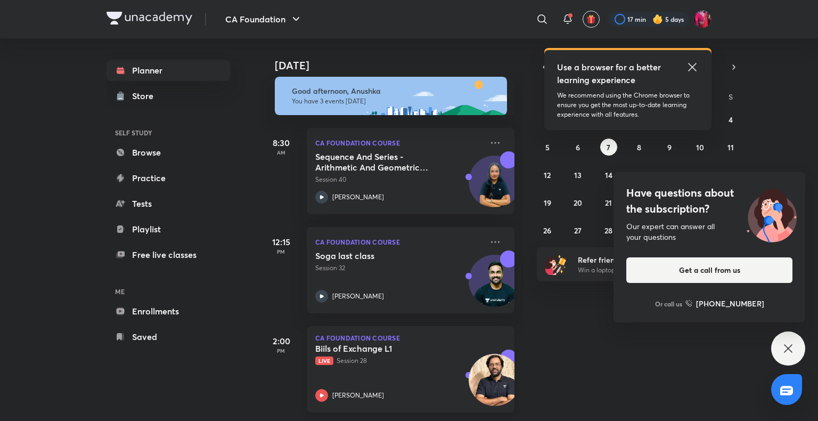 This screenshot has height=421, width=818. I want to click on p: Session 32, so click(399, 268).